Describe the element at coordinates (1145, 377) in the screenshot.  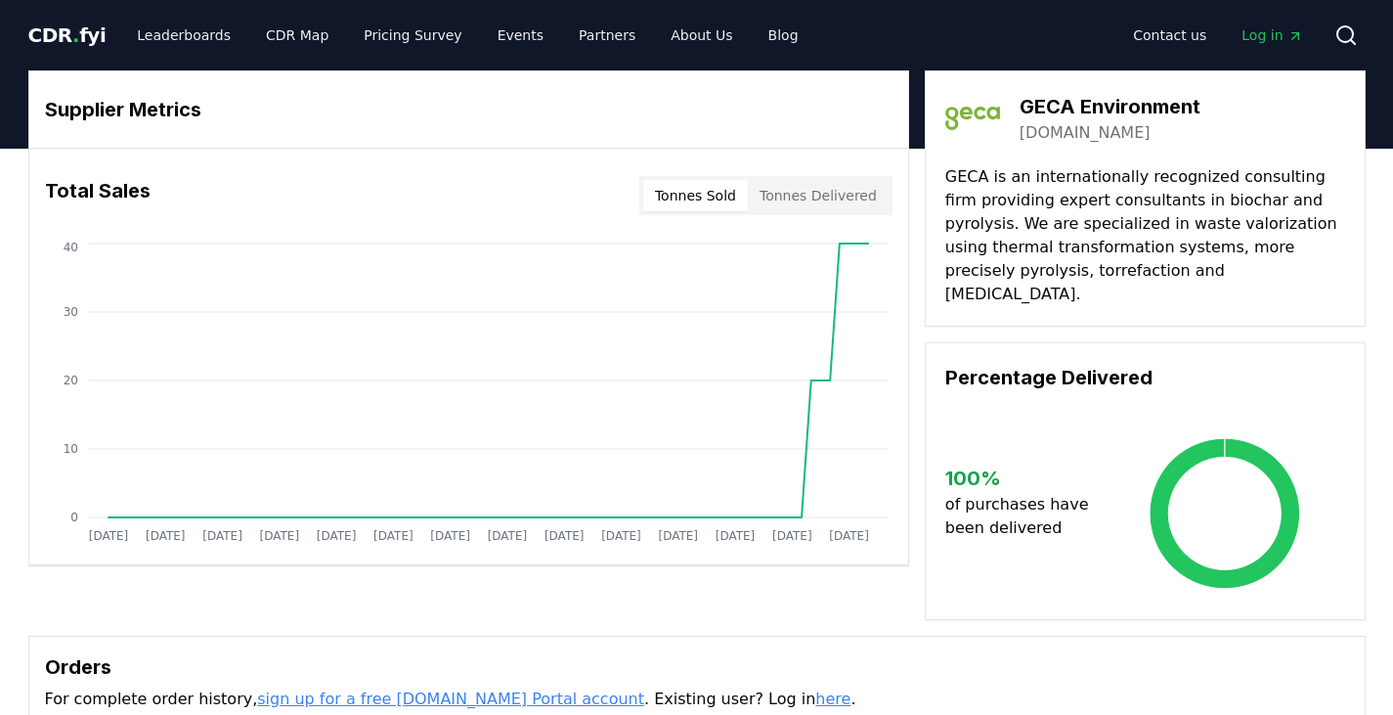
I see `h3: Percentage Delivered` at that location.